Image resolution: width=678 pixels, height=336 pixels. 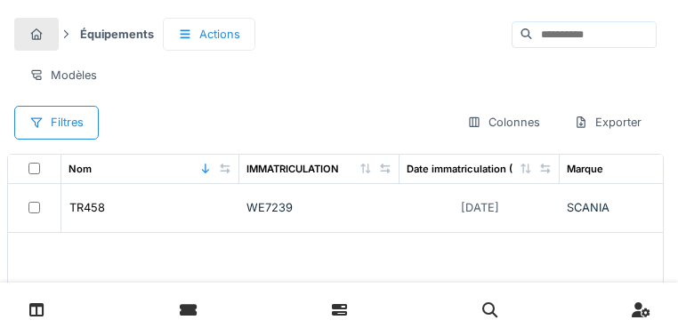 What do you see at coordinates (56, 122) in the screenshot?
I see `div: Filtres` at bounding box center [56, 122].